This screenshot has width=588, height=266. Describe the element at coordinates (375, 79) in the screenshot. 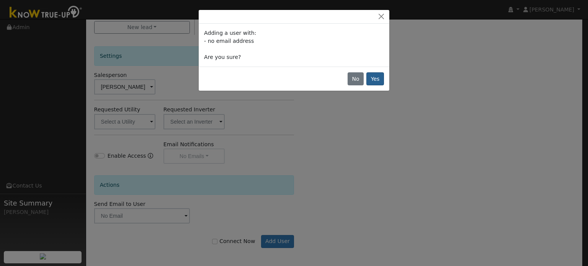

I see `button: Yes` at that location.